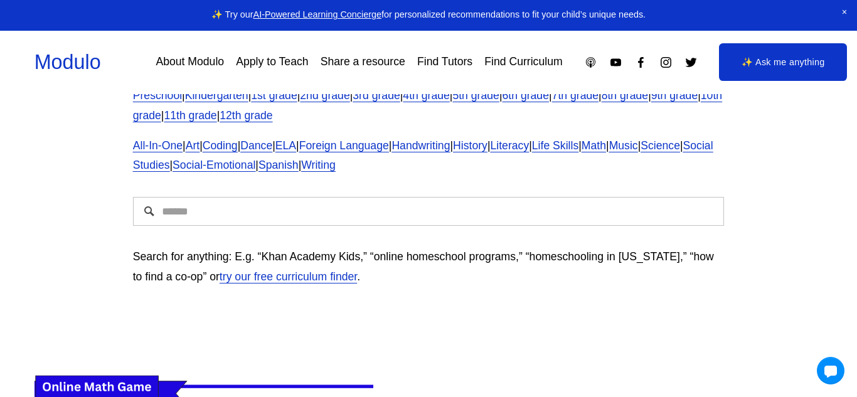 This screenshot has width=857, height=397. I want to click on a: Handwriting, so click(420, 145).